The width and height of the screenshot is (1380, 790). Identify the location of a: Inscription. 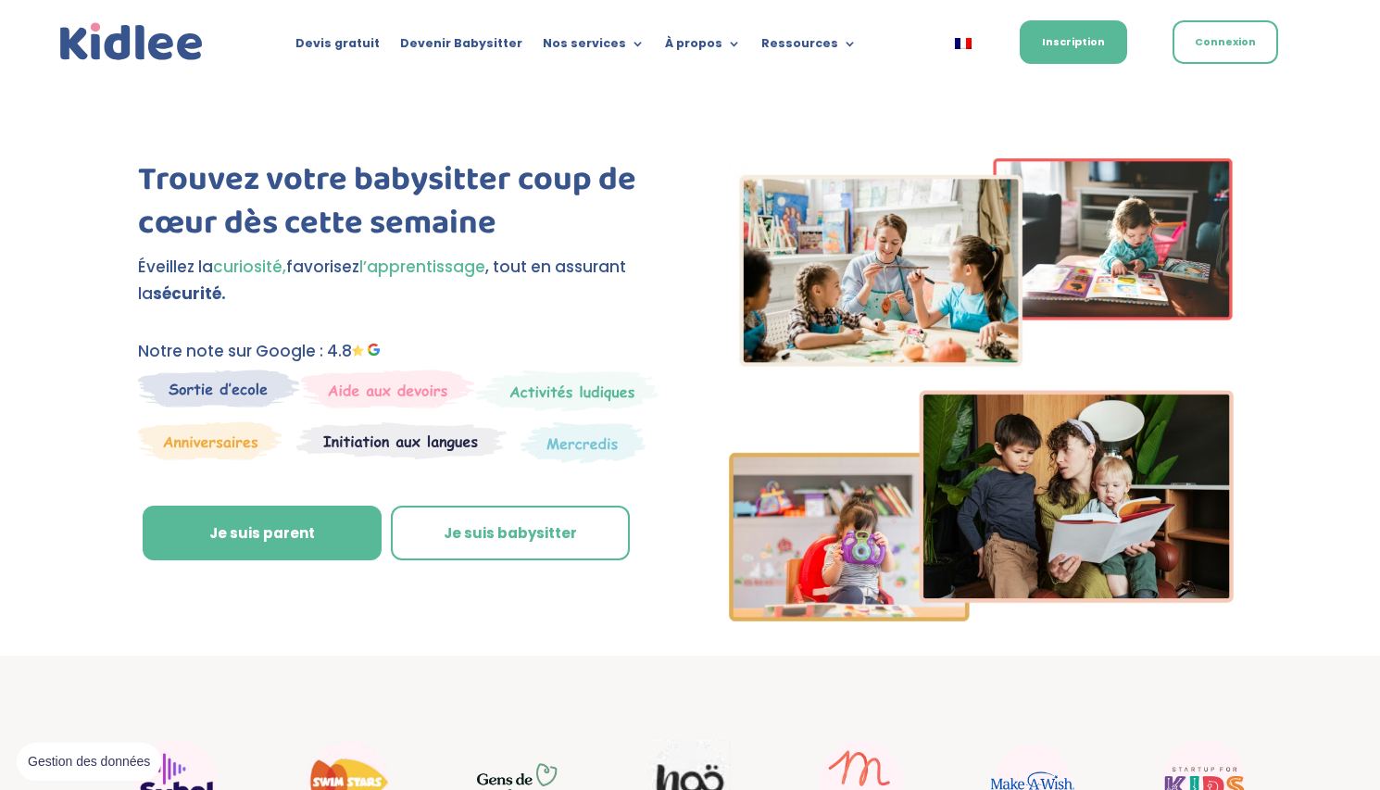
(1073, 42).